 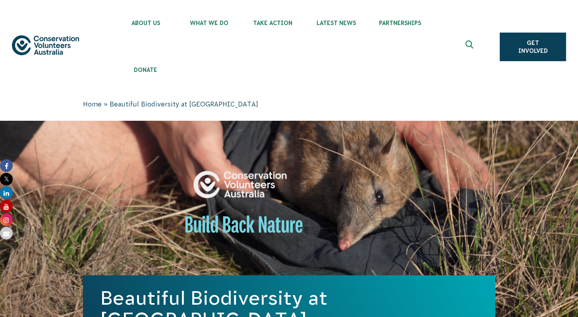 I want to click on span: Latest News, so click(x=337, y=23).